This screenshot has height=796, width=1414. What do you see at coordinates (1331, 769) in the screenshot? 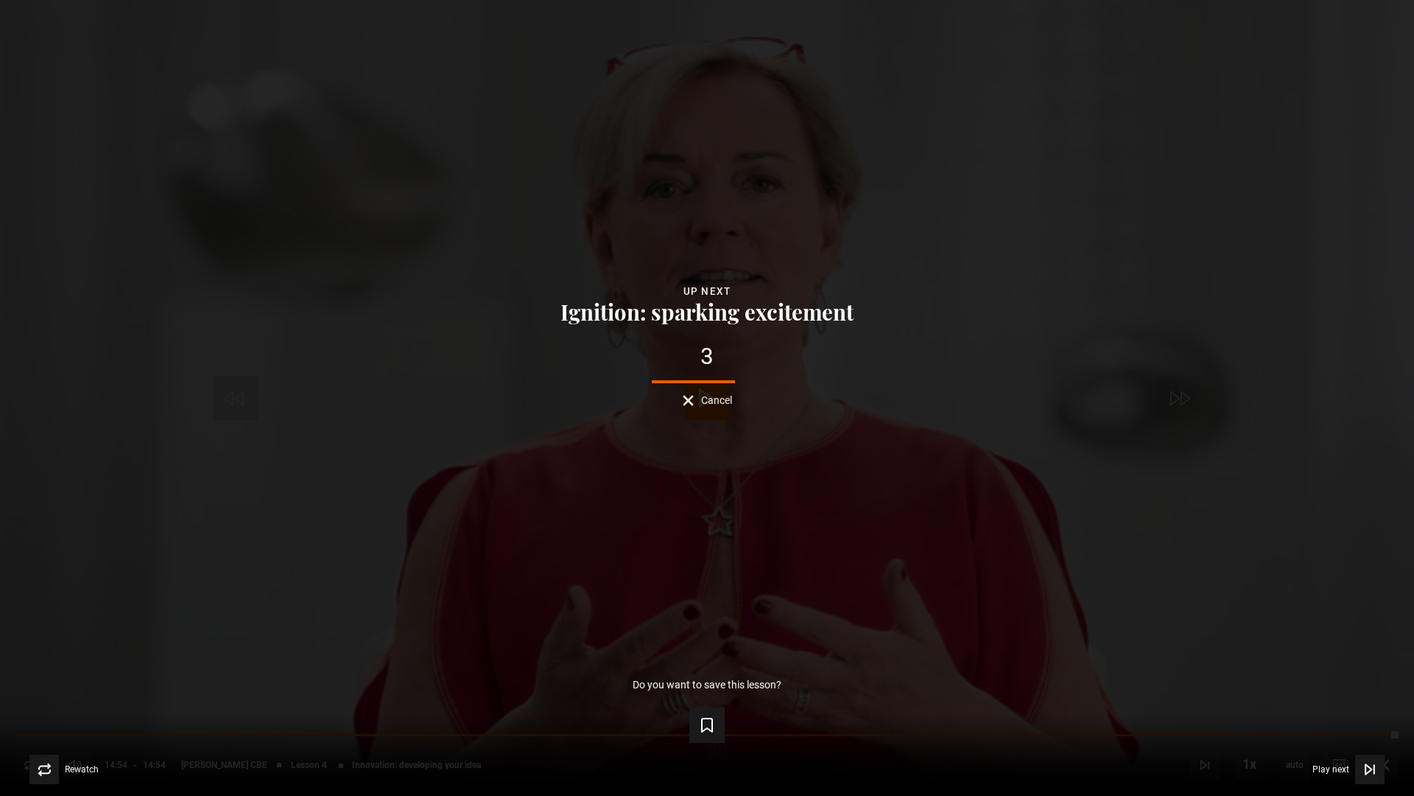
I see `span: Play next` at bounding box center [1331, 769].